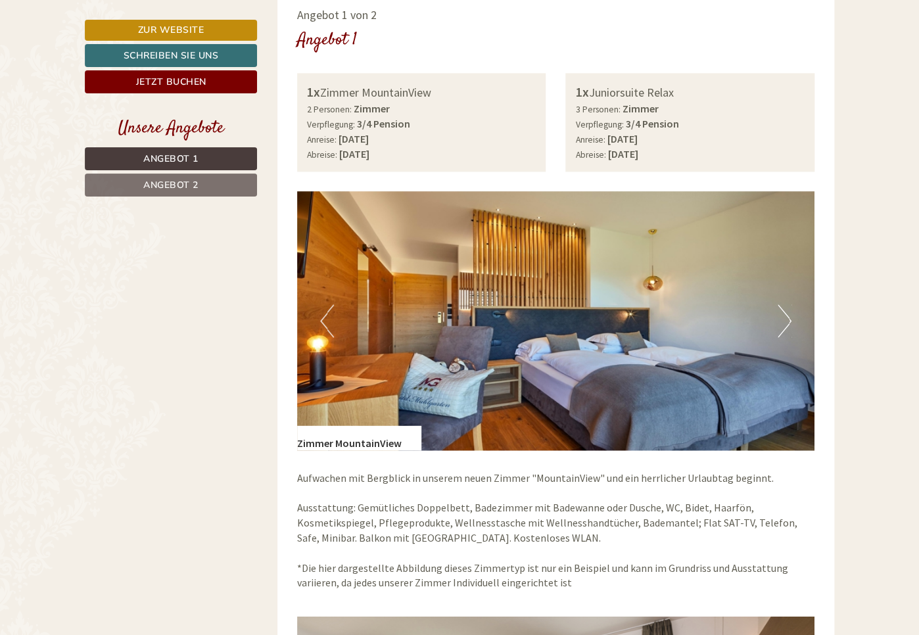  What do you see at coordinates (598, 109) in the screenshot?
I see `small: 3 Personen:` at bounding box center [598, 109].